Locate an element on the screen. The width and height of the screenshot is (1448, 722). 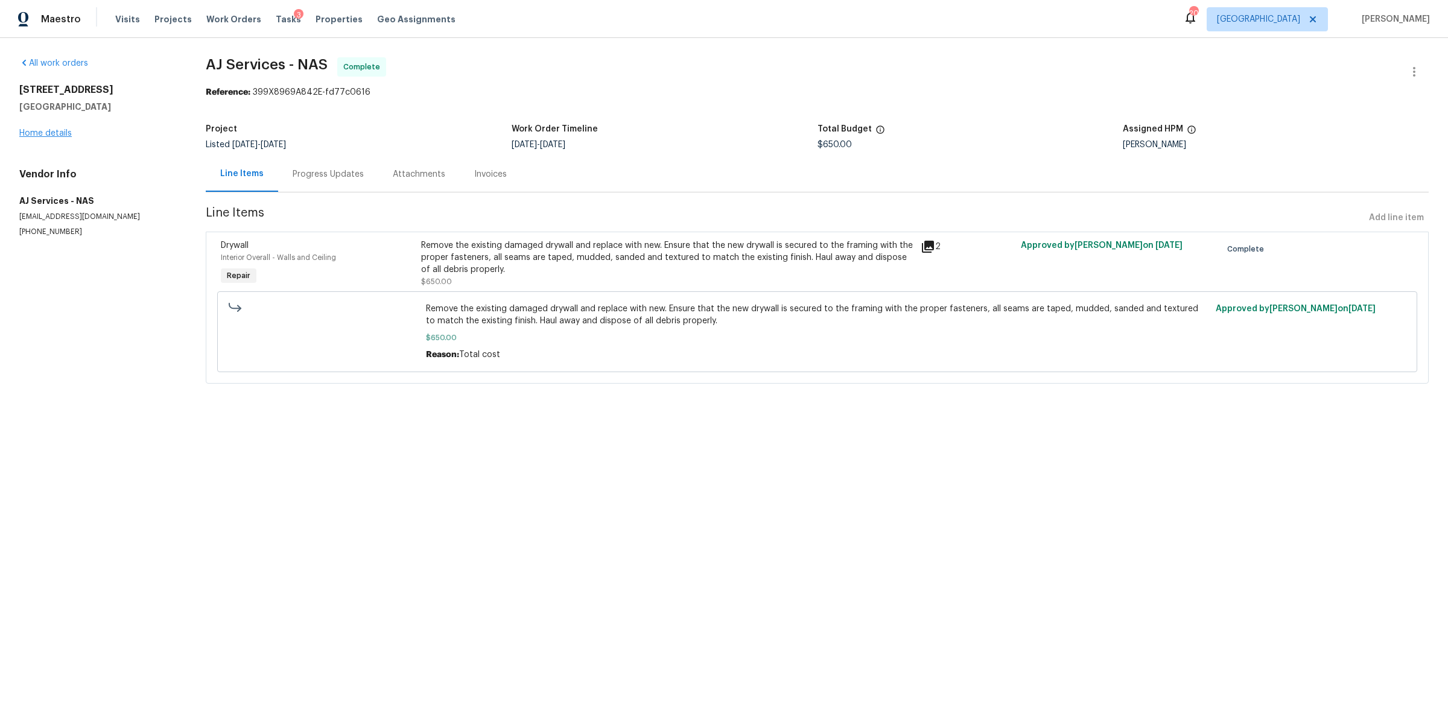
span: Geo Assignments is located at coordinates (416, 19).